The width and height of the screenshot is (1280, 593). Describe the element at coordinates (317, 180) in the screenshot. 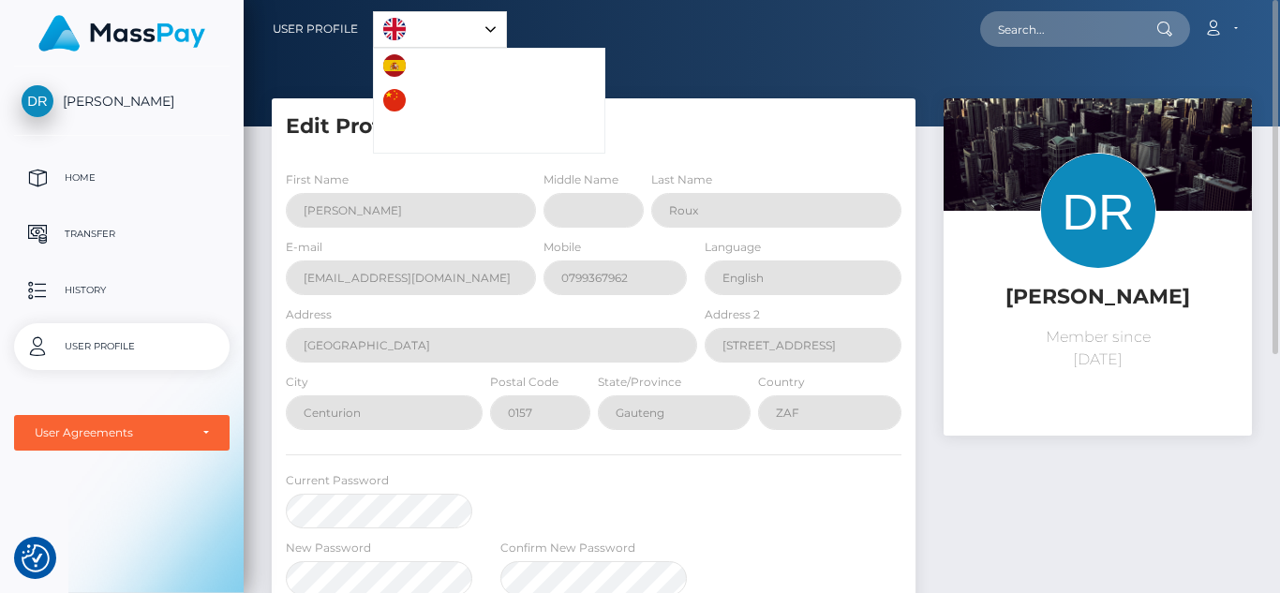

I see `label: First Name` at that location.